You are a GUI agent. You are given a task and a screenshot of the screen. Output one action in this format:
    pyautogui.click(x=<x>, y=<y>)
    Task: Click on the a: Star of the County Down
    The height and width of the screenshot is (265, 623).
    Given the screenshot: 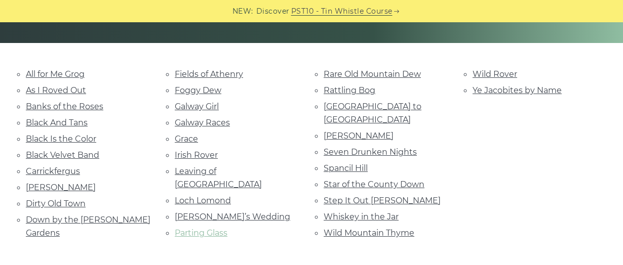 What is the action you would take?
    pyautogui.click(x=374, y=184)
    